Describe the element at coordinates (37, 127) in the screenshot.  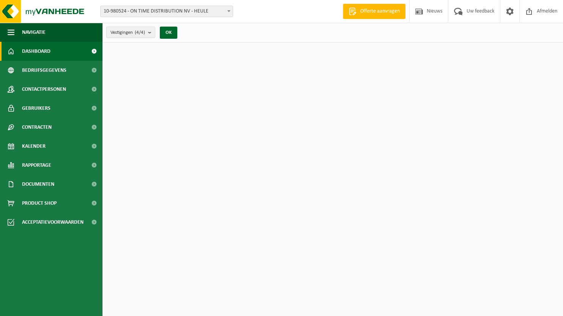
I see `span: Contracten` at that location.